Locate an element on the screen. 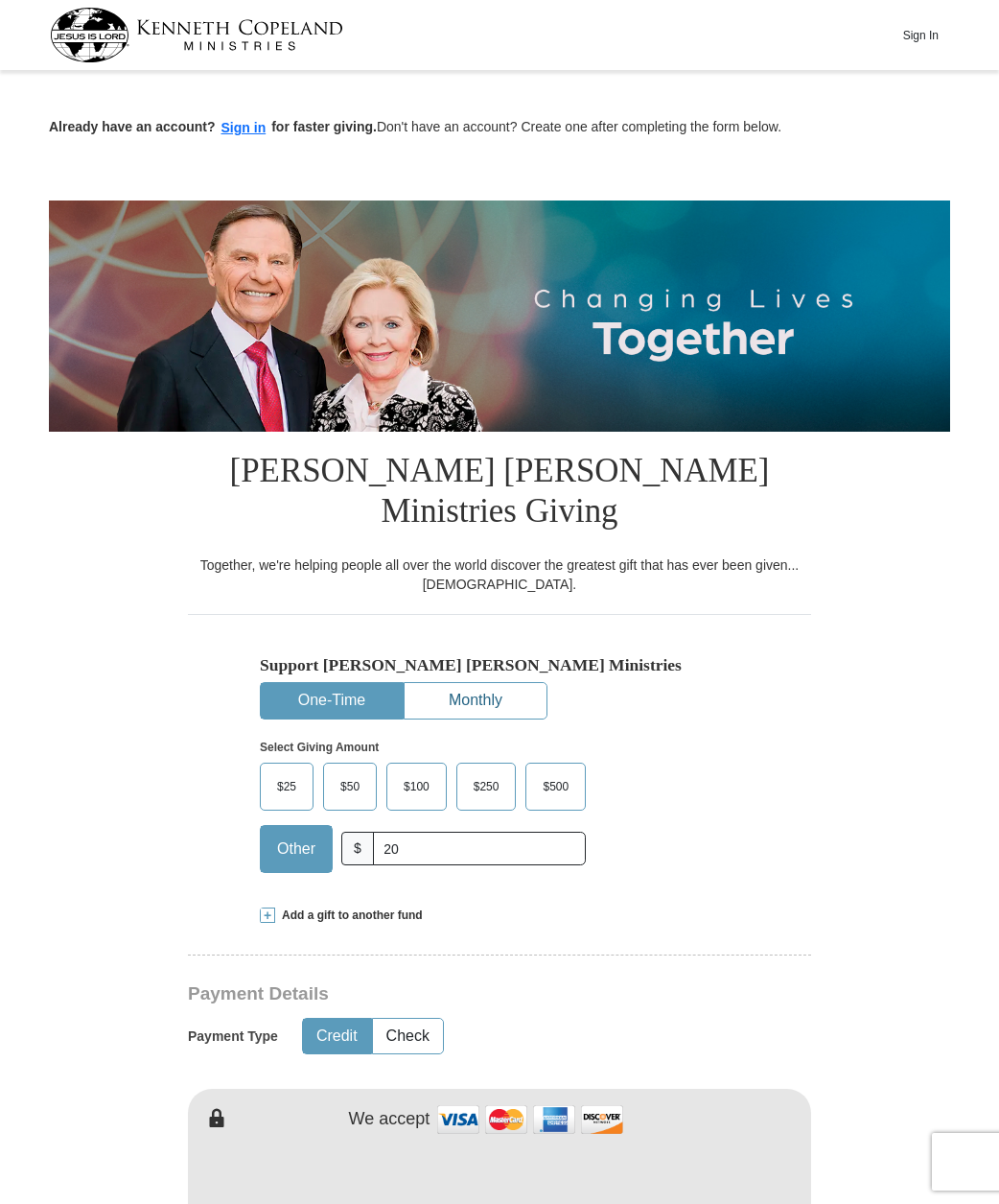 This screenshot has height=1204, width=999. p: Don't have an account? Create one after completing the form below. is located at coordinates (500, 127).